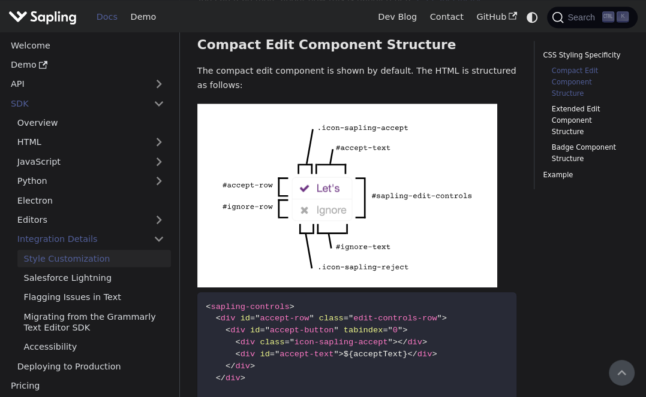 The width and height of the screenshot is (646, 397). What do you see at coordinates (586, 120) in the screenshot?
I see `a: Extended Edit Component Structure` at bounding box center [586, 120].